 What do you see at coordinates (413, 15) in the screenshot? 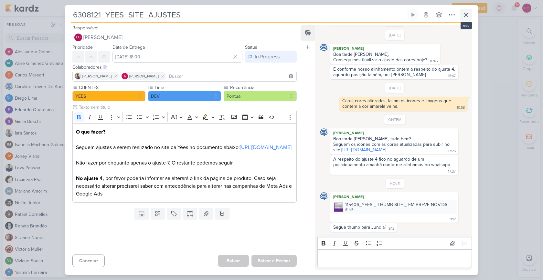
I see `div: Ligar relógio` at bounding box center [413, 15].